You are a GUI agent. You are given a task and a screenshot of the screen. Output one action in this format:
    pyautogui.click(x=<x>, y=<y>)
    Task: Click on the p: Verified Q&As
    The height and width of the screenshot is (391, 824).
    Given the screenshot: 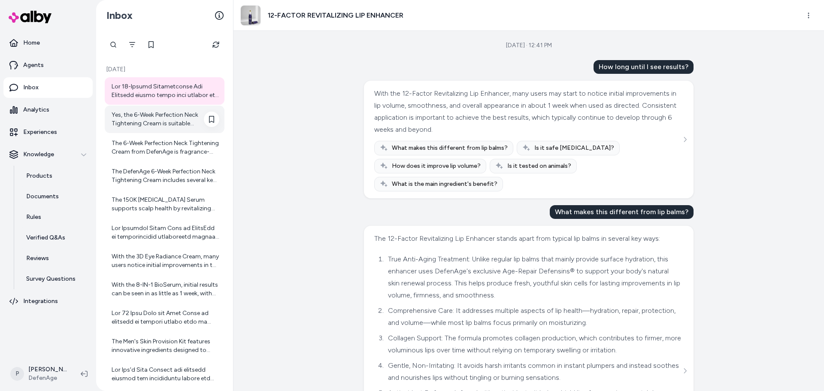 What is the action you would take?
    pyautogui.click(x=45, y=238)
    